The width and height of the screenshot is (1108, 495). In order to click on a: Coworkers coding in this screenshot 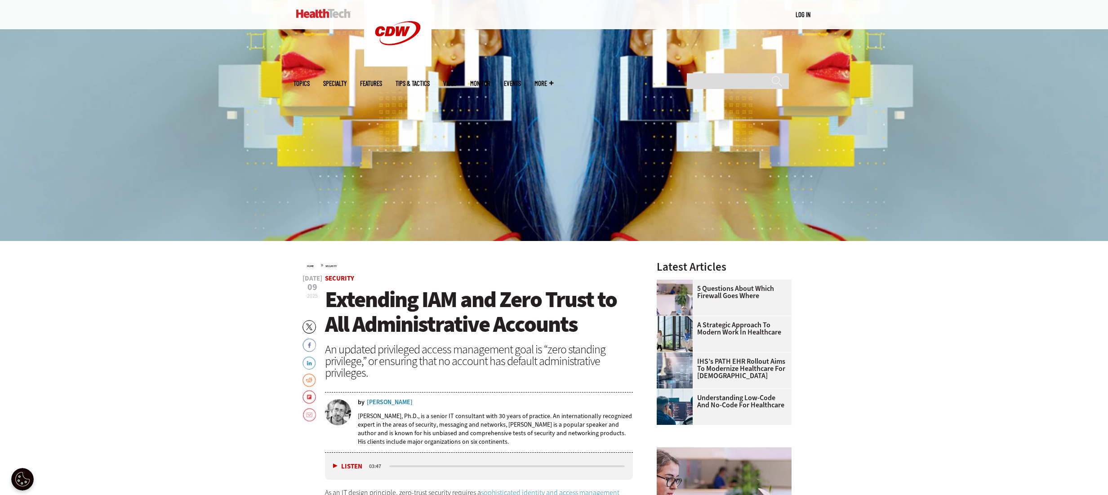, I will do `click(677, 392)`.